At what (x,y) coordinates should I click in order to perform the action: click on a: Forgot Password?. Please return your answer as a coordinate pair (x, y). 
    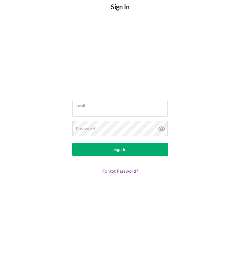
    Looking at the image, I should click on (120, 171).